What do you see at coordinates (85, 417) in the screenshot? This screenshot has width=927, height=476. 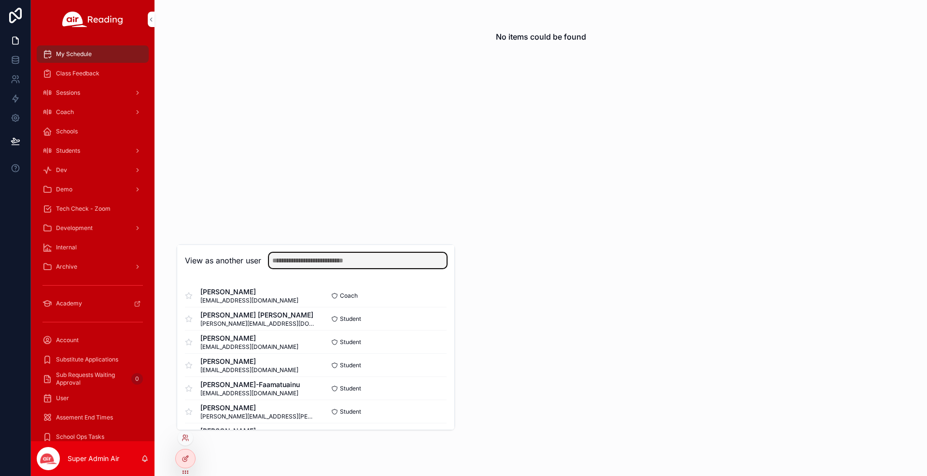 I see `span: Assement End Times` at bounding box center [85, 417].